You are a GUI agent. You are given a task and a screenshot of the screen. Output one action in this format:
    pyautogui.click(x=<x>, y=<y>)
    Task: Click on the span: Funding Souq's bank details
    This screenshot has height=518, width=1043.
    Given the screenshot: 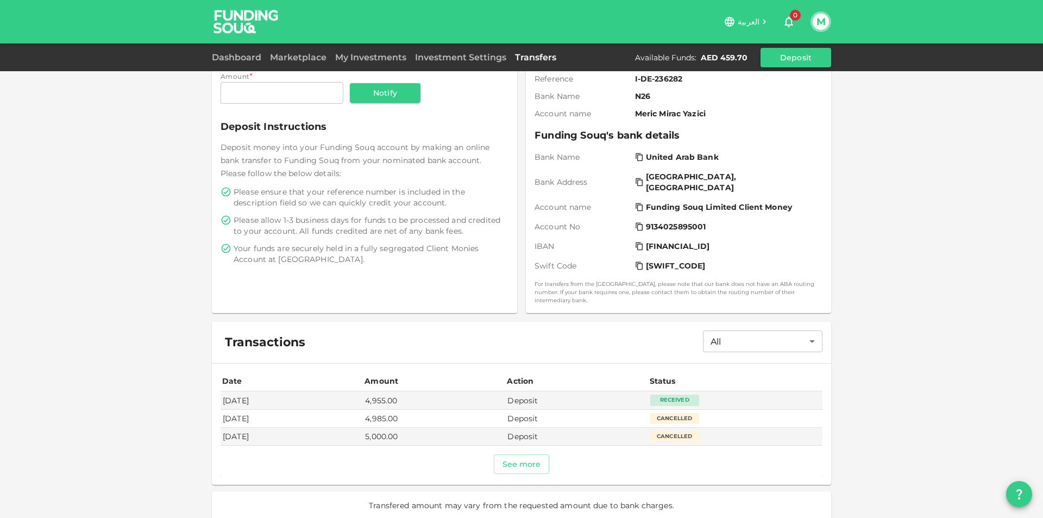 What is the action you would take?
    pyautogui.click(x=678, y=135)
    